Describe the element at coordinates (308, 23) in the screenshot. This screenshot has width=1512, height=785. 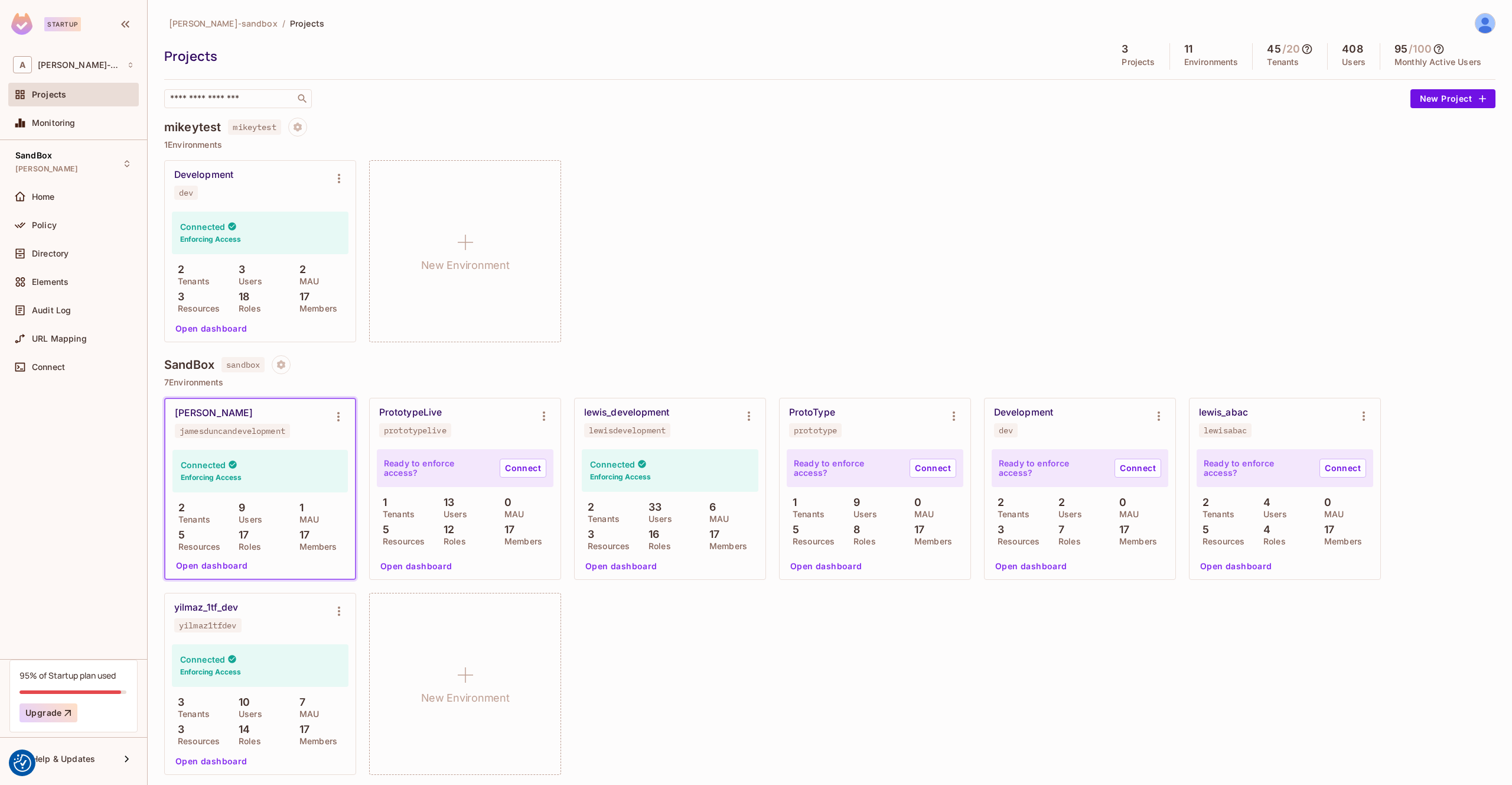
I see `span: Projects` at that location.